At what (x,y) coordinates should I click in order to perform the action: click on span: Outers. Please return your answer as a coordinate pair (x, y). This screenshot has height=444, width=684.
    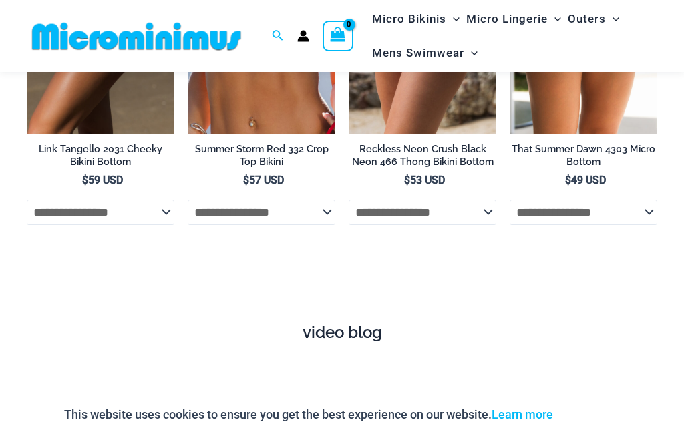
    Looking at the image, I should click on (586, 19).